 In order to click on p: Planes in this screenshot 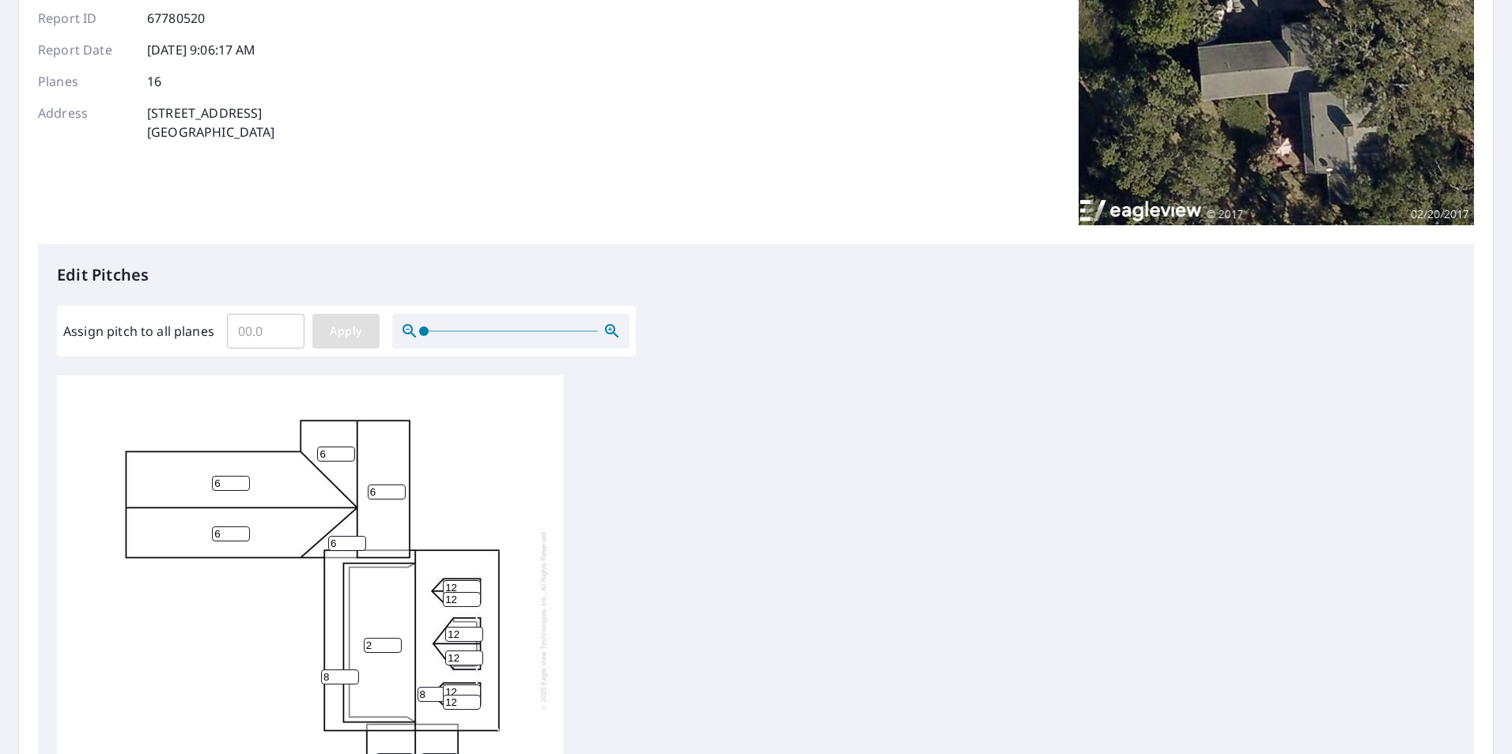, I will do `click(85, 81)`.